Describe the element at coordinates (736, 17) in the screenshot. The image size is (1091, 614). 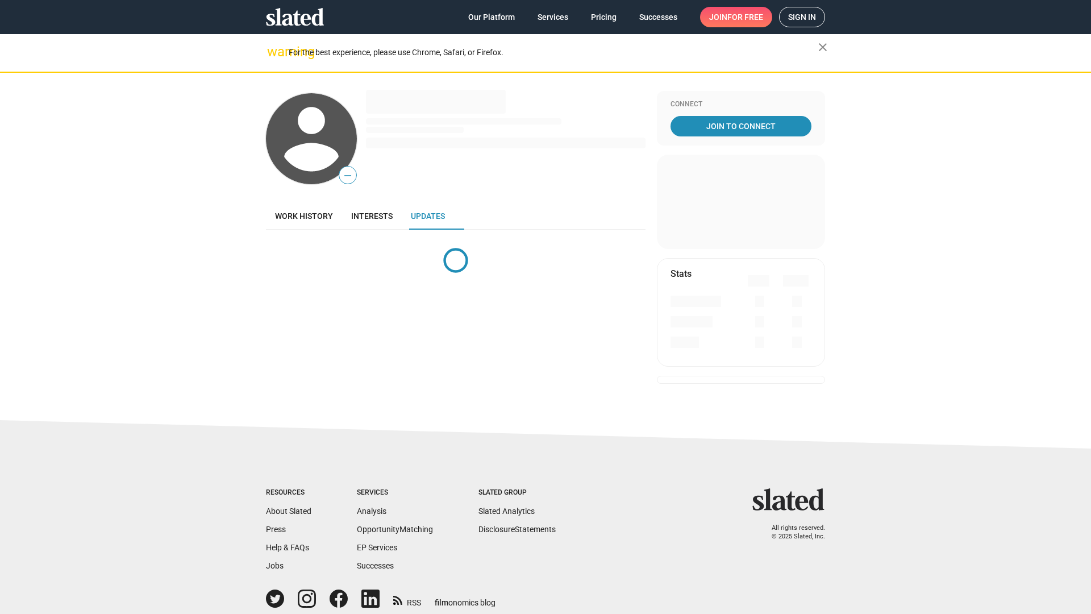
I see `a: Joinfor free` at that location.